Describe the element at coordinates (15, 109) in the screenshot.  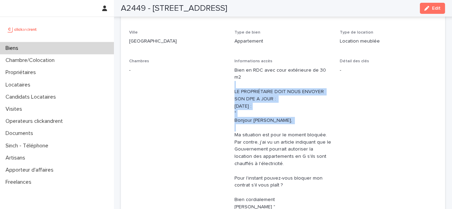
I see `p: Visites` at that location.